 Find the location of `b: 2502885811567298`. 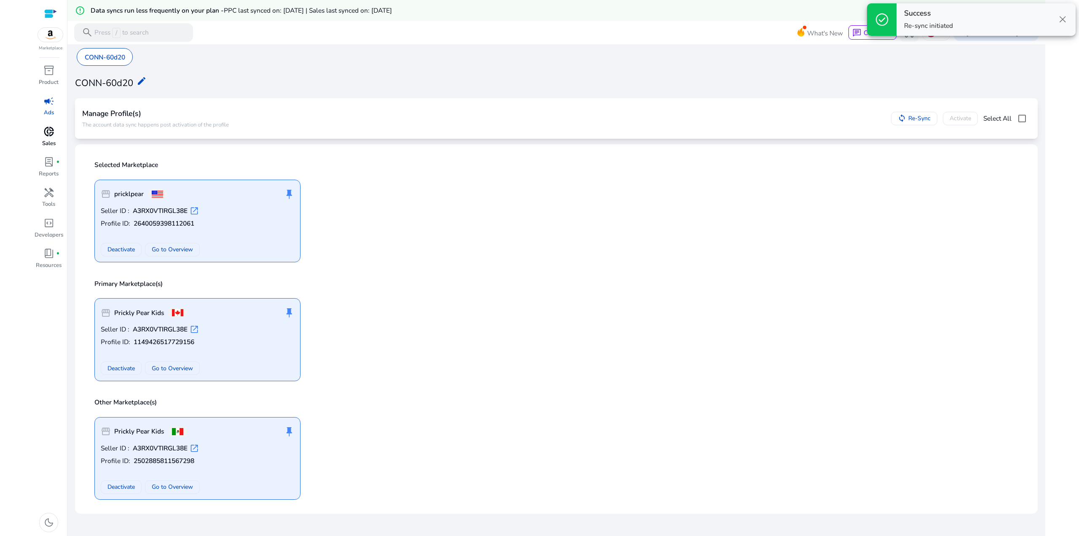

b: 2502885811567298 is located at coordinates (164, 461).